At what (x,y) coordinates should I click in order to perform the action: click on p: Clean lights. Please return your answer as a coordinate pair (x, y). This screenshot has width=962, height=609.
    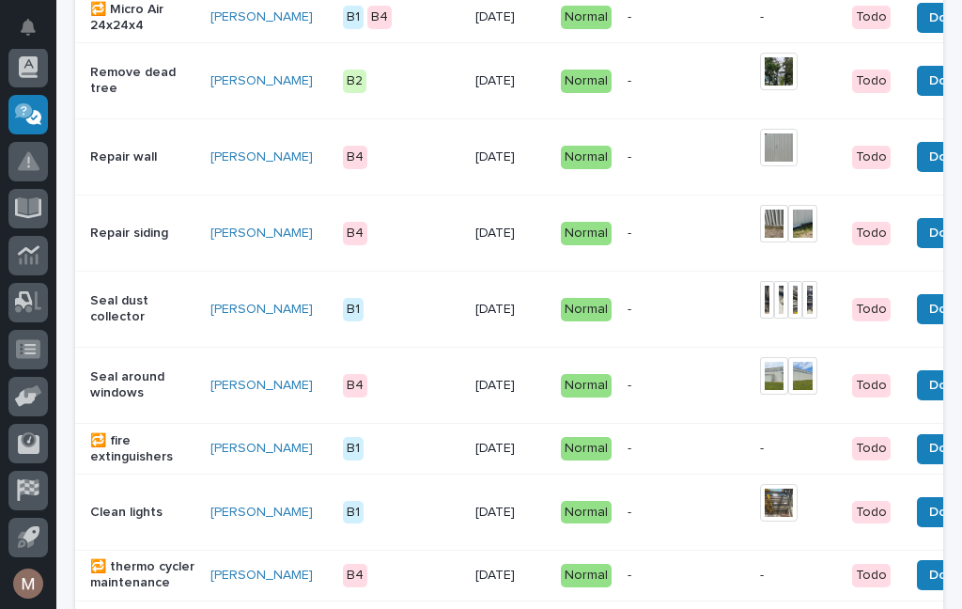
    Looking at the image, I should click on (143, 512).